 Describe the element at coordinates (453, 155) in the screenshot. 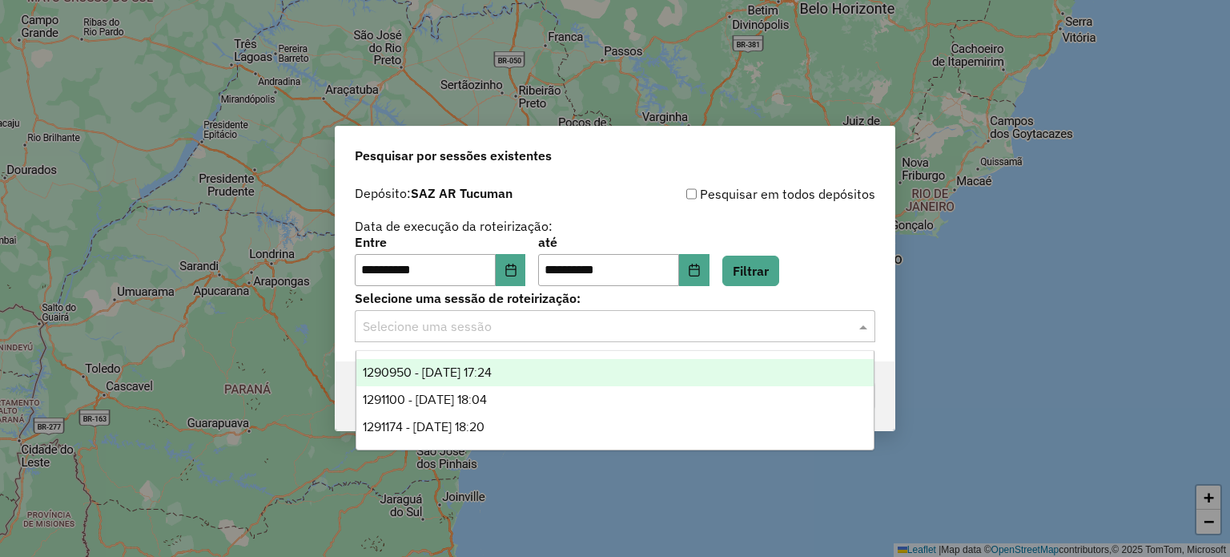

I see `span: Pesquisar por sessões existentes` at that location.